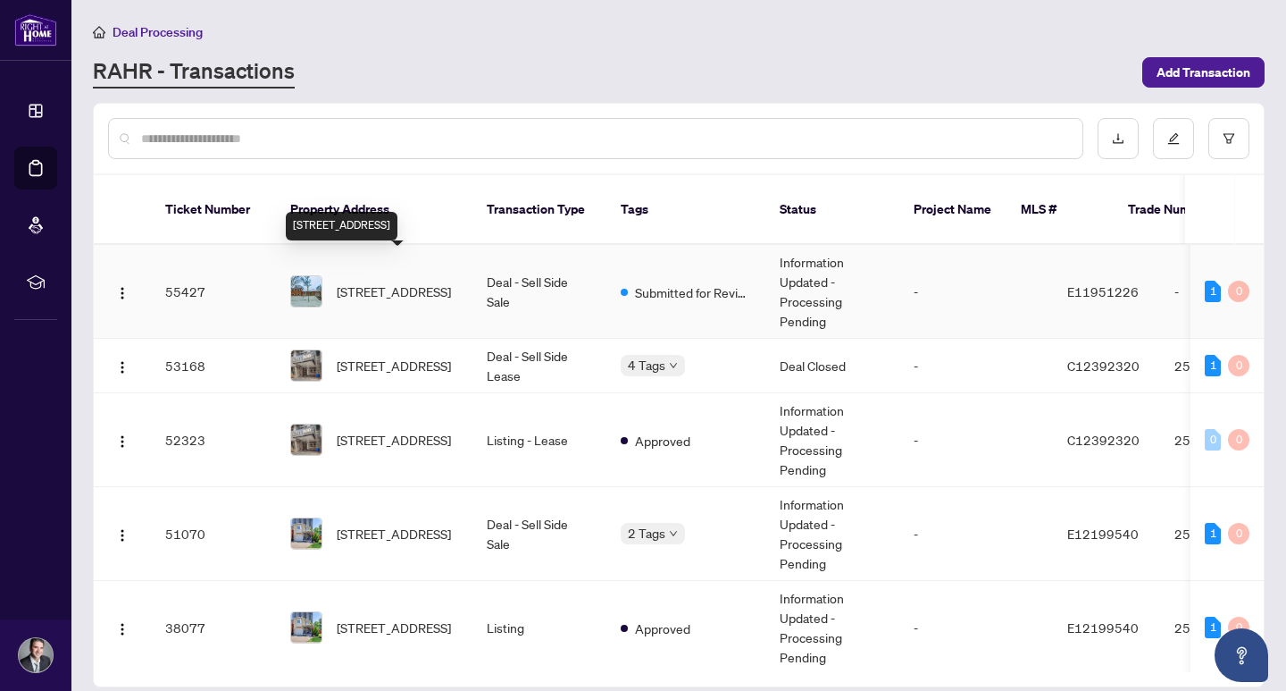  Describe the element at coordinates (647, 364) in the screenshot. I see `span: 4 Tags` at that location.